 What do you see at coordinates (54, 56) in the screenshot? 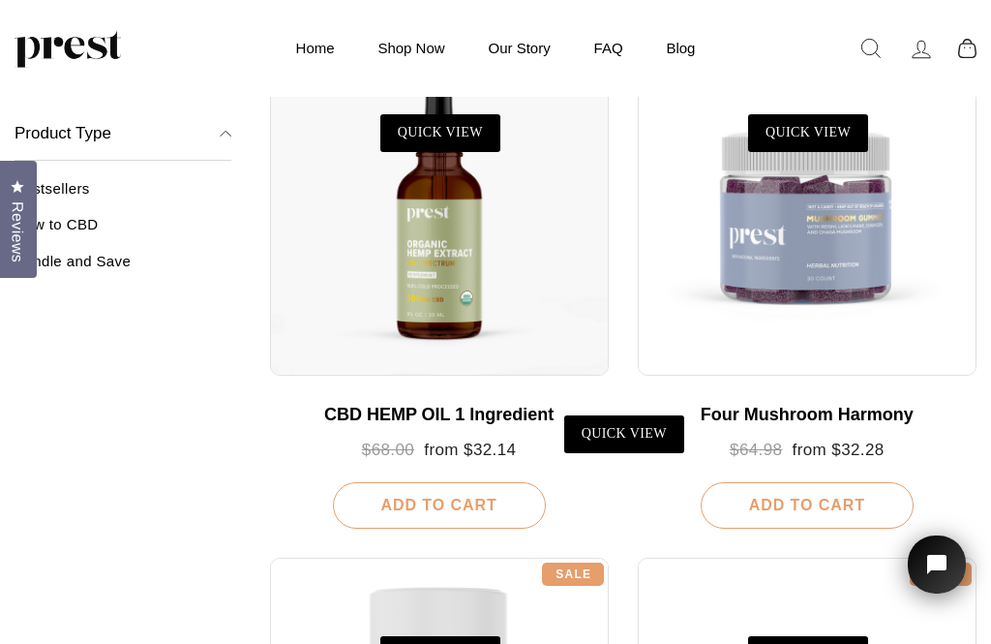
I see `button: Open chat widget` at bounding box center [54, 56].